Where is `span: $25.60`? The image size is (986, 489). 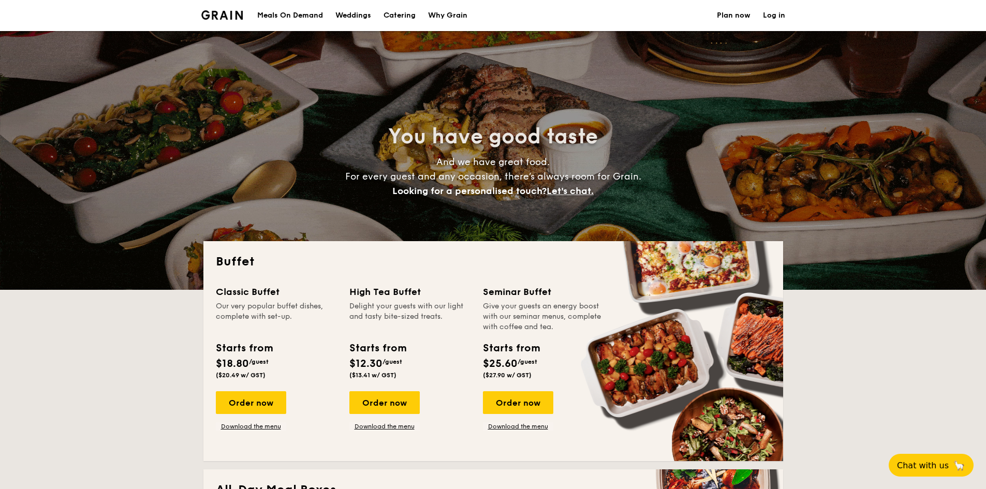 span: $25.60 is located at coordinates (500, 364).